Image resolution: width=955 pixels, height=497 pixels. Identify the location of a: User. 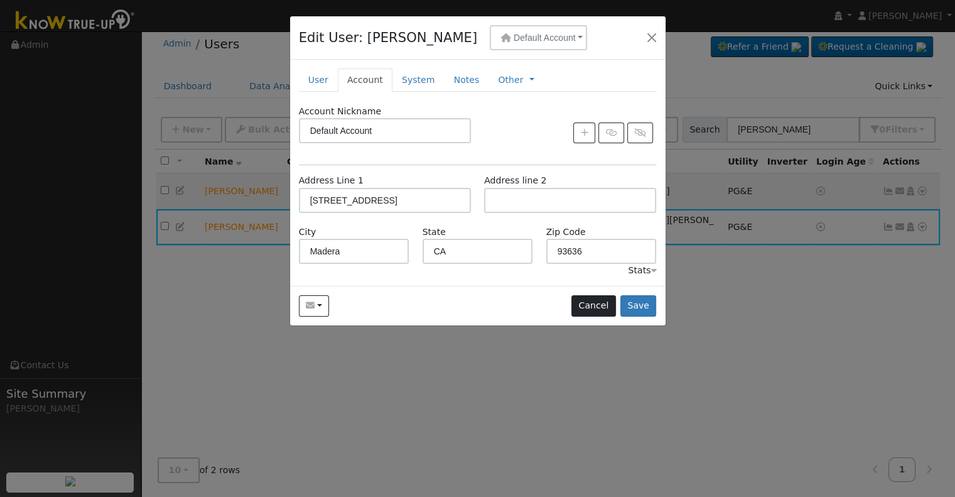
(318, 80).